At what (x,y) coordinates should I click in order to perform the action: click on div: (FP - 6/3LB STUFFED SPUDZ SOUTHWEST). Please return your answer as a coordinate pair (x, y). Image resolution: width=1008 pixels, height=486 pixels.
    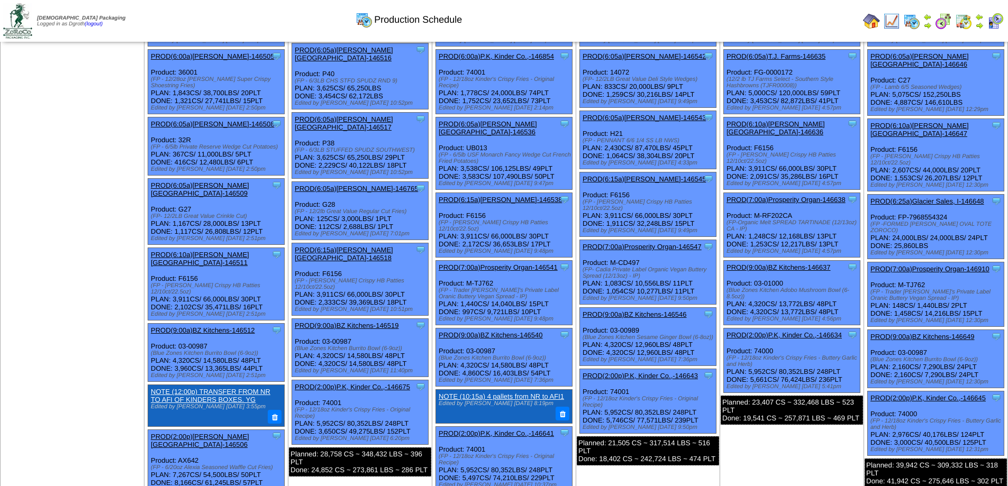
    Looking at the image, I should click on (362, 150).